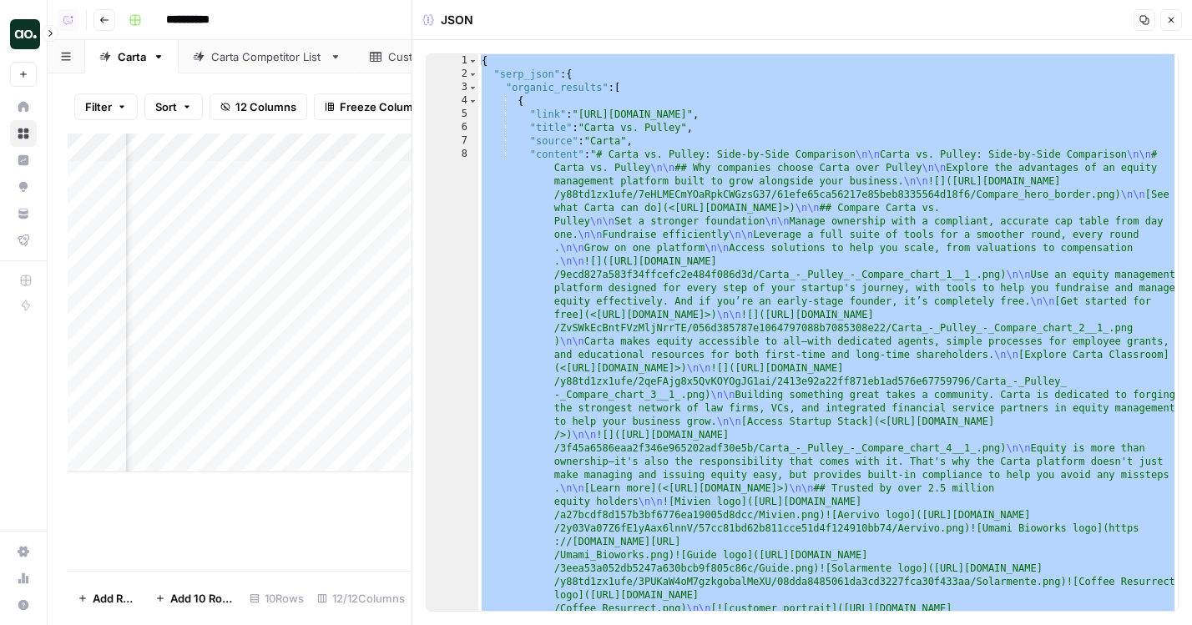  What do you see at coordinates (132, 57) in the screenshot?
I see `a: Carta` at bounding box center [132, 57].